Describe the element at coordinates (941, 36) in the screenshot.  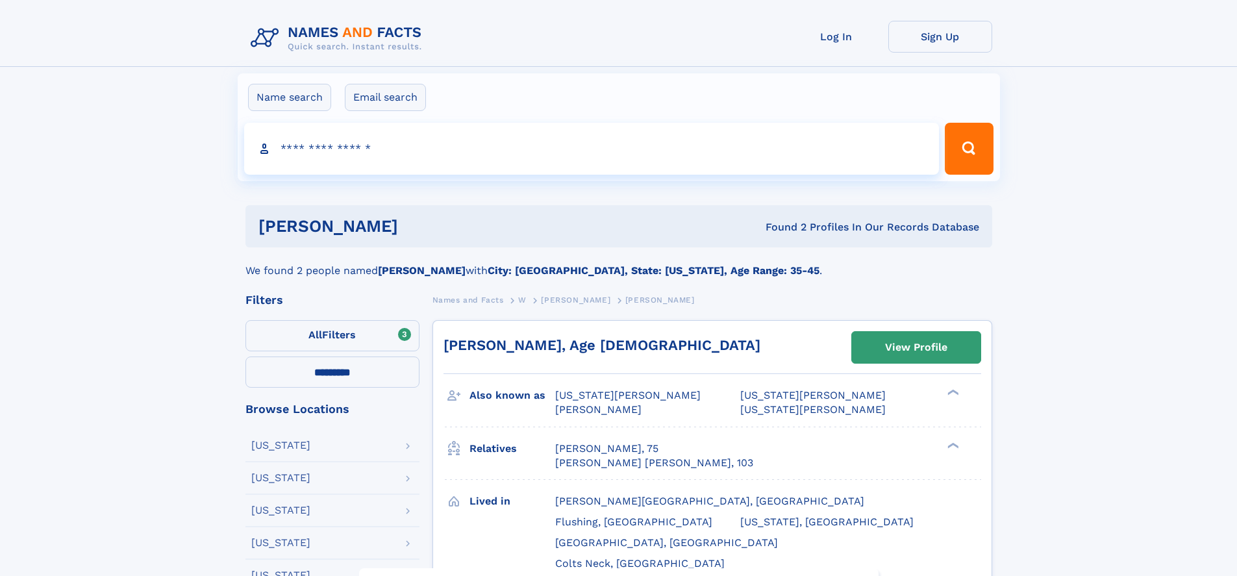
I see `a: Sign Up` at that location.